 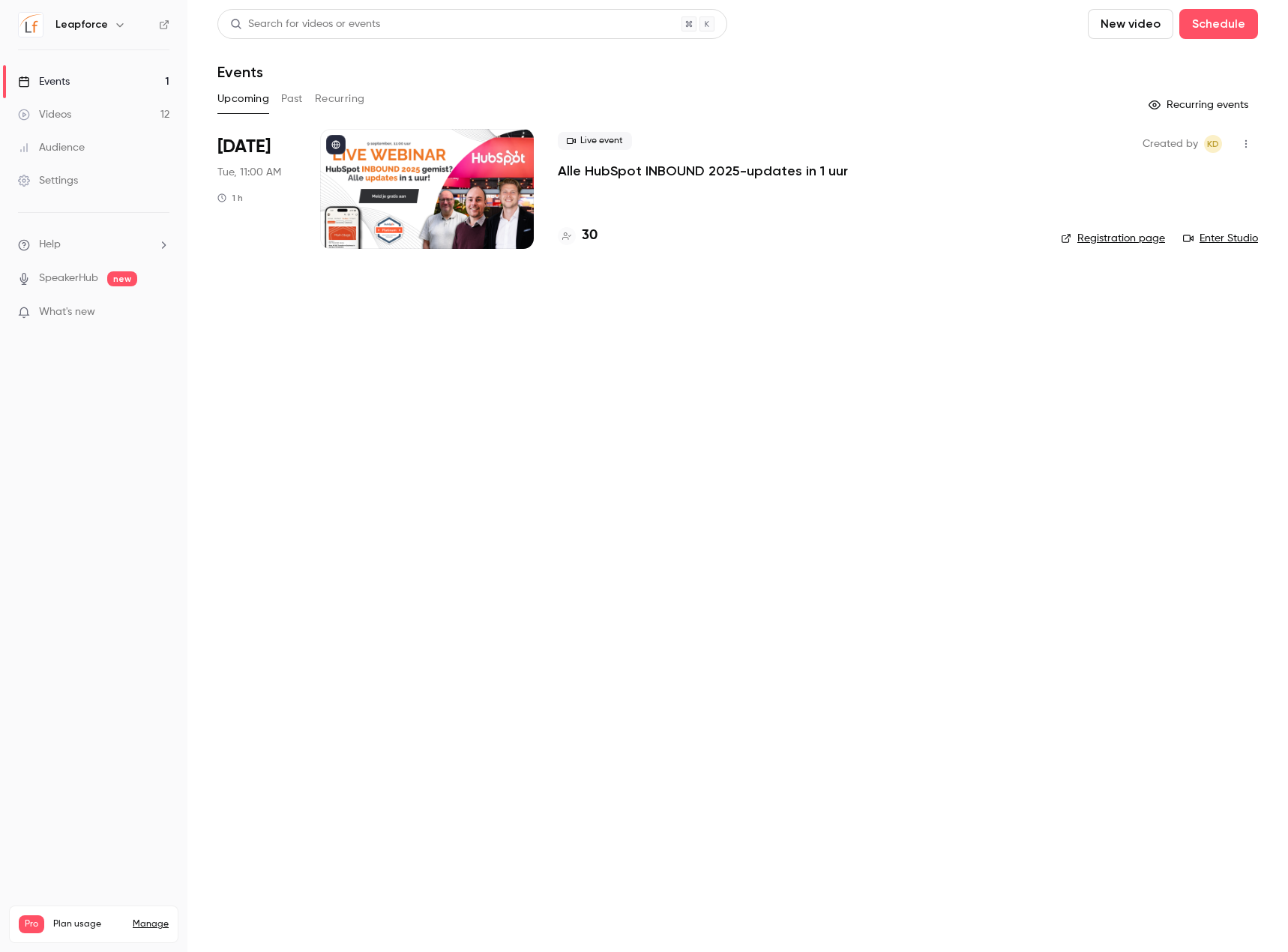 I want to click on button: Schedule, so click(x=1219, y=24).